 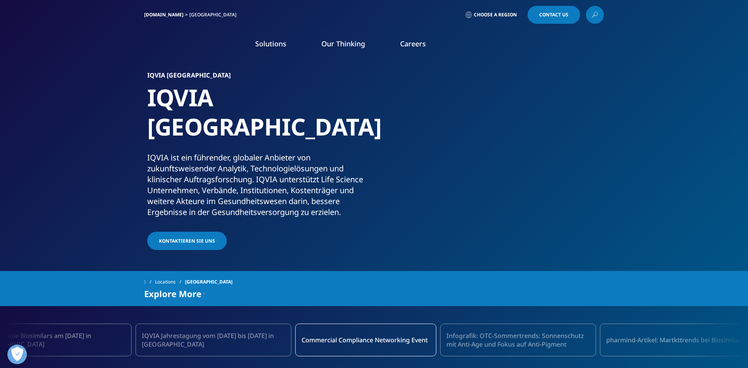 What do you see at coordinates (518, 340) in the screenshot?
I see `span: Infografik: OTC-Sommertrends: Sonnenschutz mit Anti-Age und Fokus auf Anti-Pigment` at bounding box center [518, 340].